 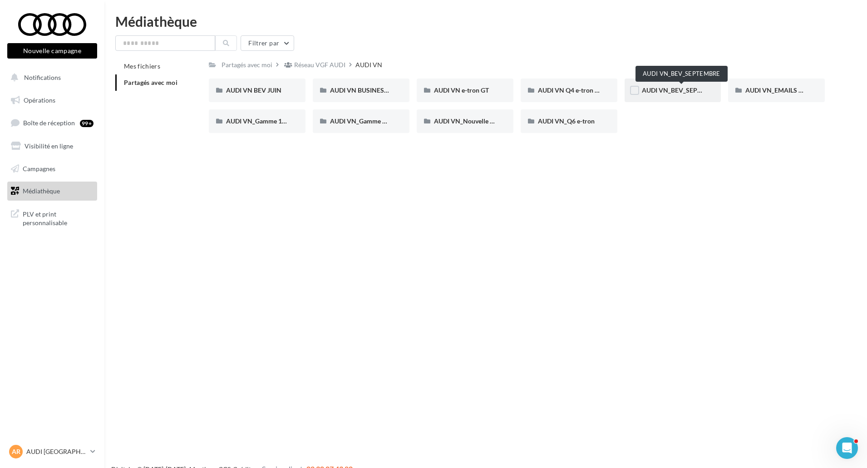 What do you see at coordinates (267, 43) in the screenshot?
I see `button: Filtrer par` at bounding box center [267, 43].